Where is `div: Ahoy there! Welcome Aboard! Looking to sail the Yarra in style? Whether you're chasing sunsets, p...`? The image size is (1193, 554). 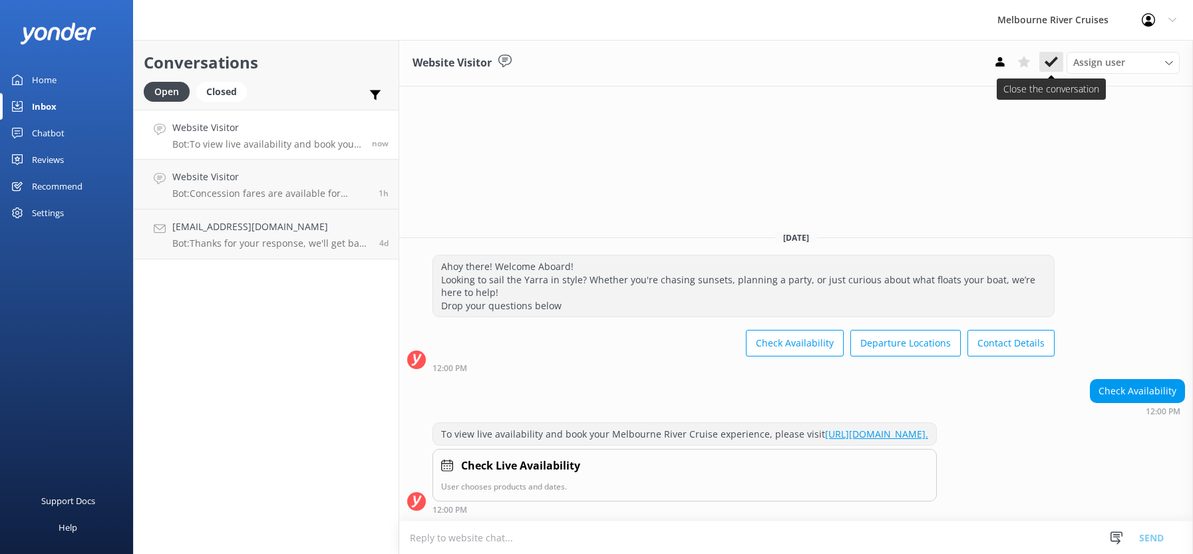 div: Ahoy there! Welcome Aboard! Looking to sail the Yarra in style? Whether you're chasing sunsets, p... is located at coordinates (743, 286).